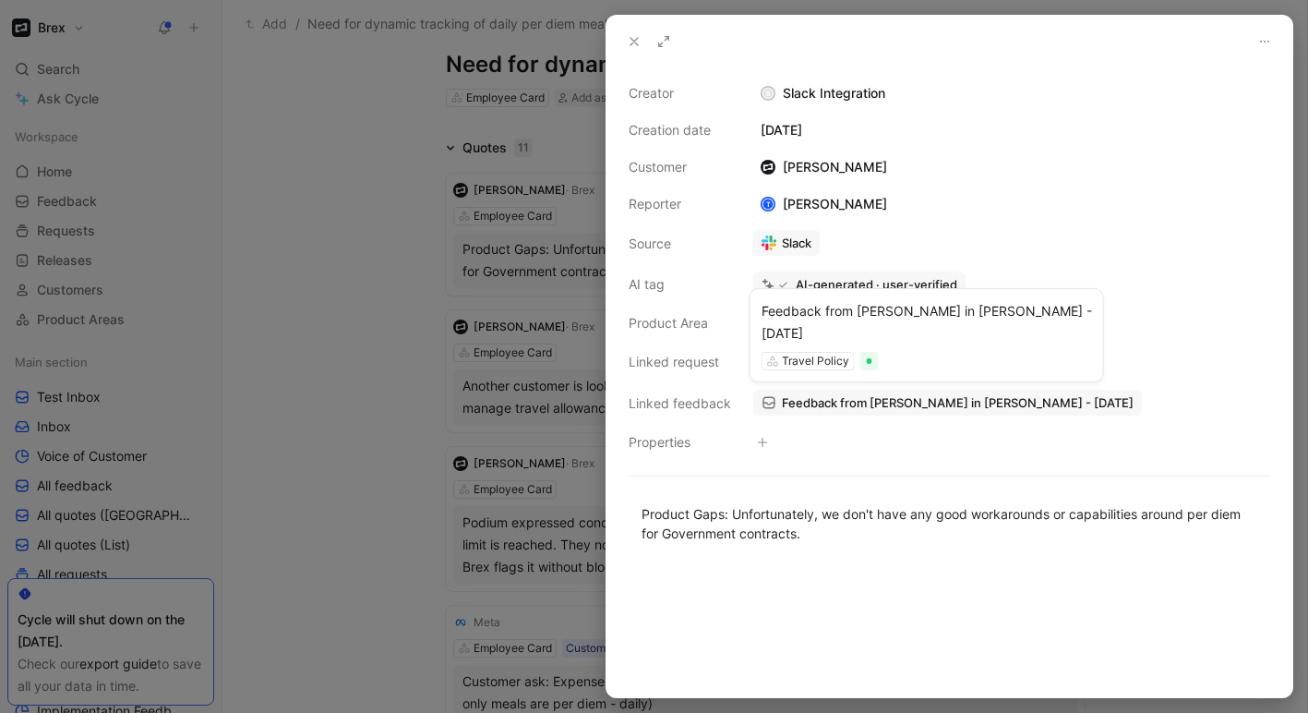 This screenshot has width=1308, height=713. What do you see at coordinates (680, 442) in the screenshot?
I see `div: Properties` at bounding box center [680, 442].